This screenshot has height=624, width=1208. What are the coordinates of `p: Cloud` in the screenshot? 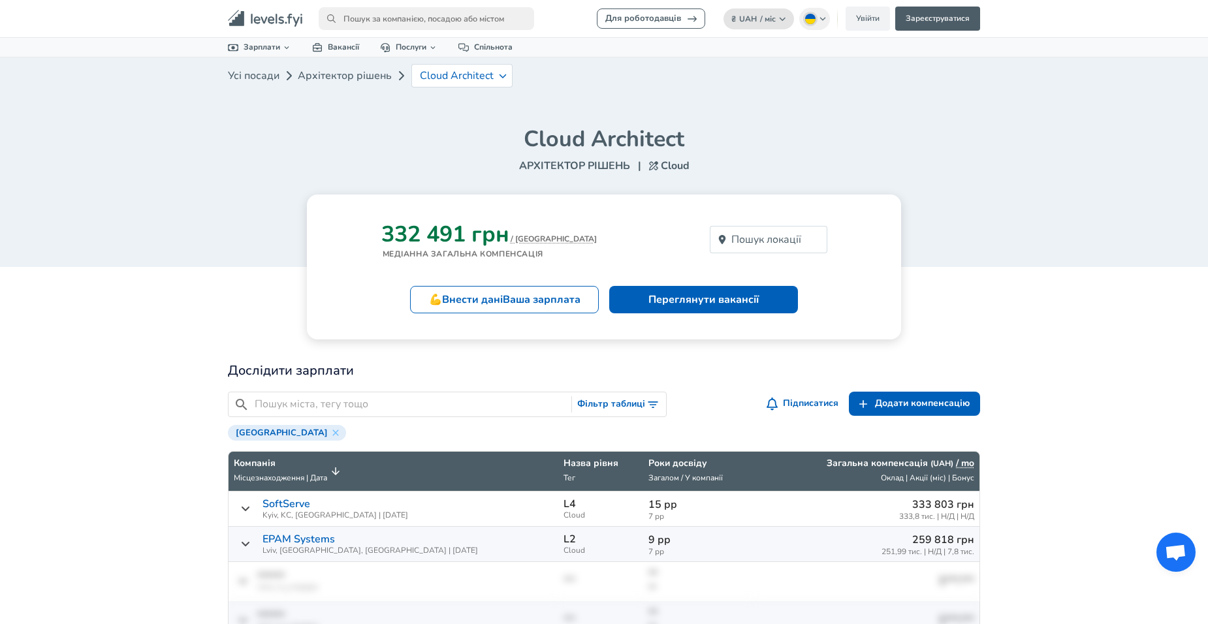 It's located at (674, 166).